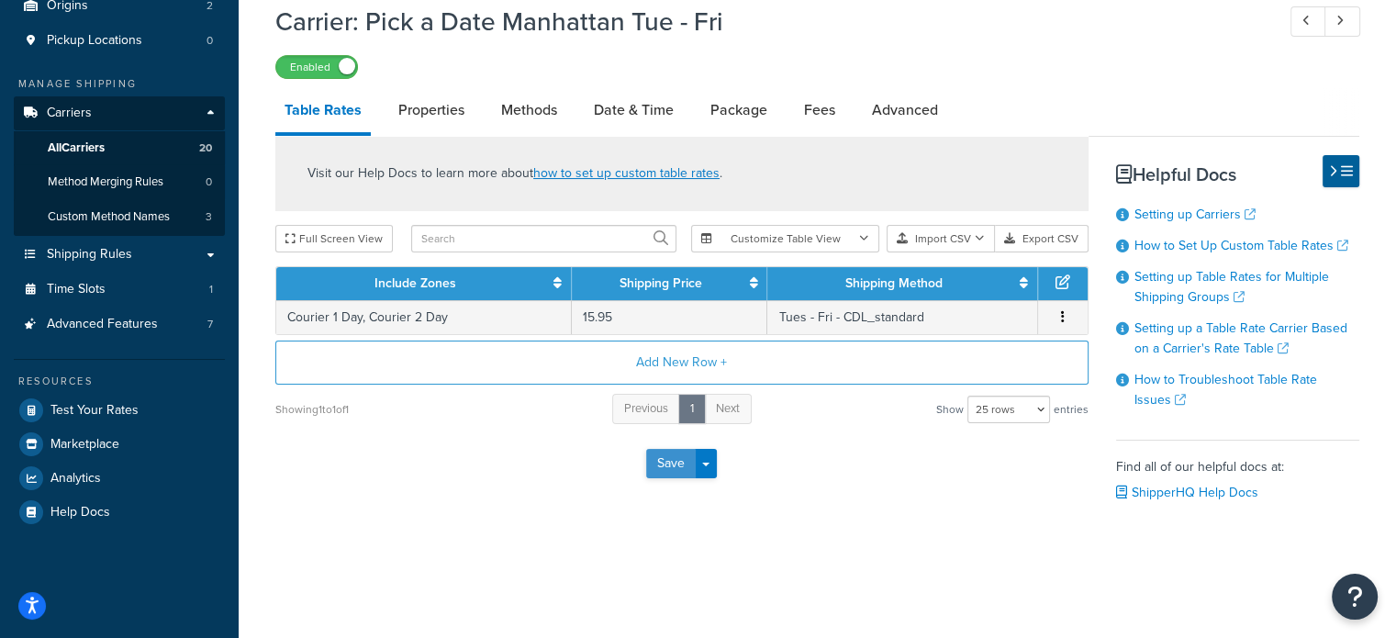 The height and width of the screenshot is (638, 1396). I want to click on li: Pickup Locations, so click(119, 40).